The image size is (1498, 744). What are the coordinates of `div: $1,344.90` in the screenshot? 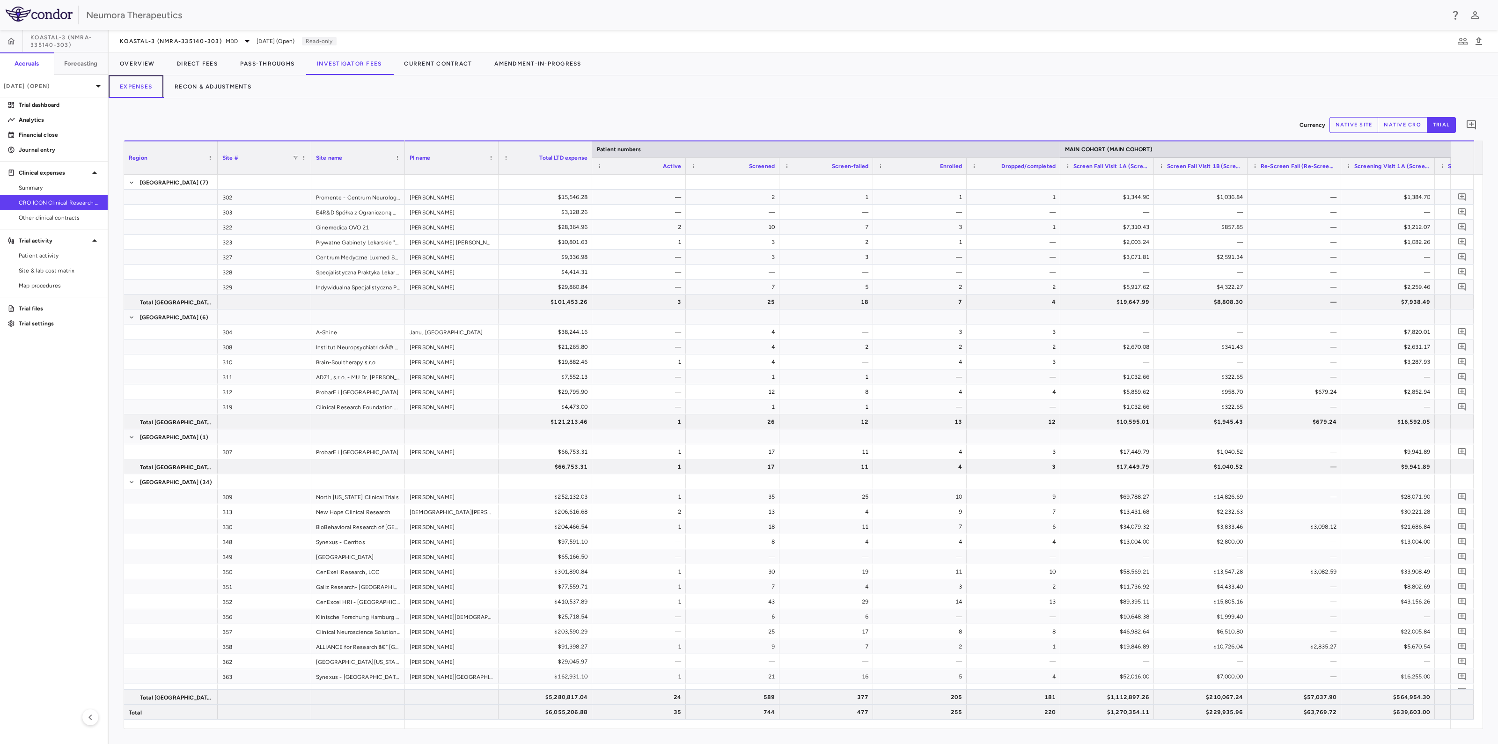 It's located at (1109, 197).